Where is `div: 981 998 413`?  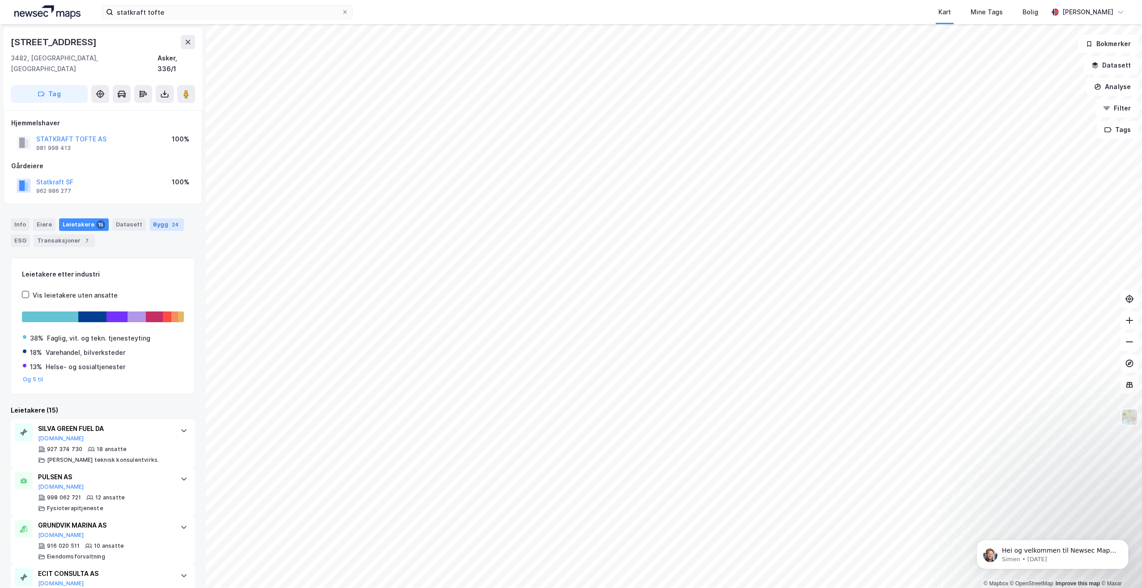 div: 981 998 413 is located at coordinates (53, 148).